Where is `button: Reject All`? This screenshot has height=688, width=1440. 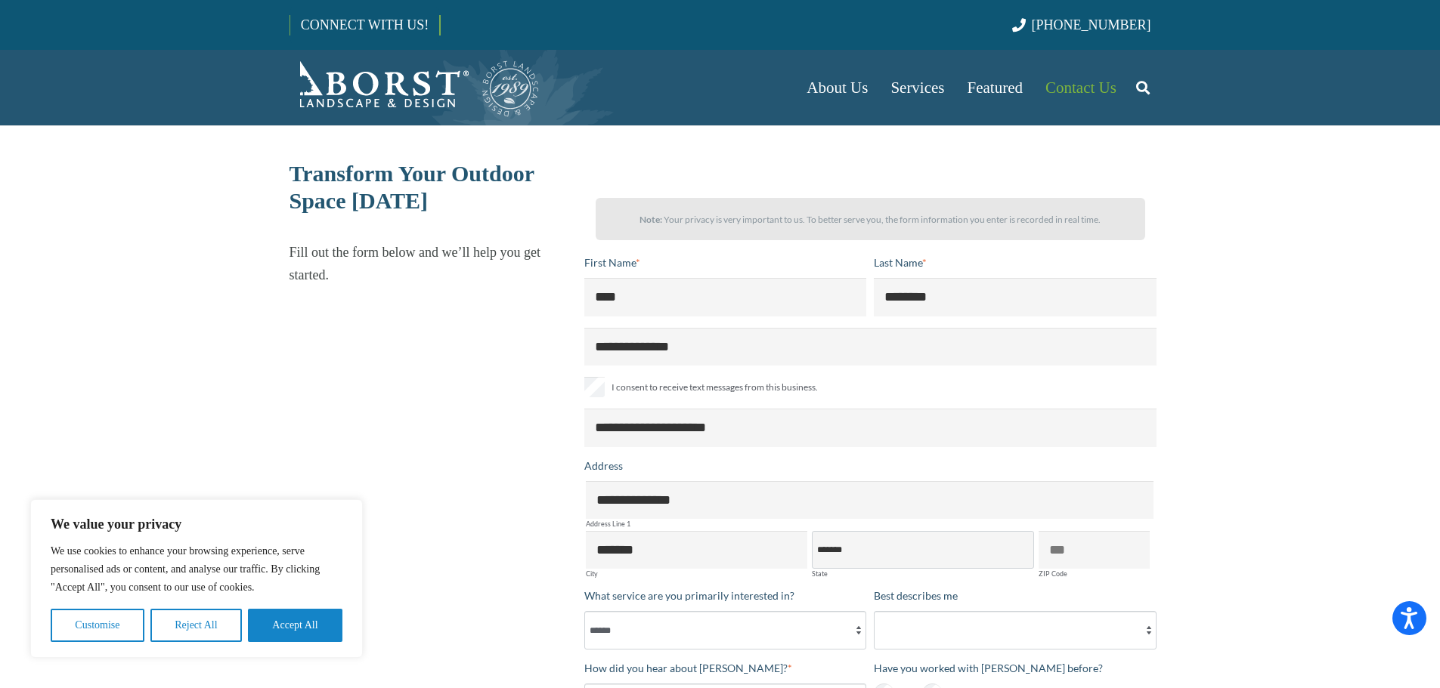
button: Reject All is located at coordinates (196, 626).